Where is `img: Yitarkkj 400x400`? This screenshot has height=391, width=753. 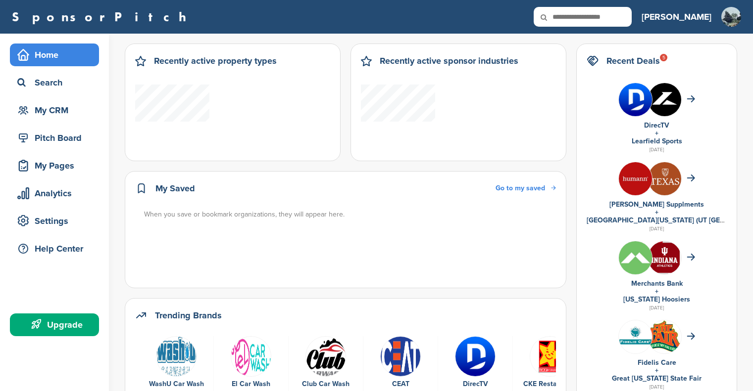
img: Yitarkkj 400x400 is located at coordinates (664, 99).